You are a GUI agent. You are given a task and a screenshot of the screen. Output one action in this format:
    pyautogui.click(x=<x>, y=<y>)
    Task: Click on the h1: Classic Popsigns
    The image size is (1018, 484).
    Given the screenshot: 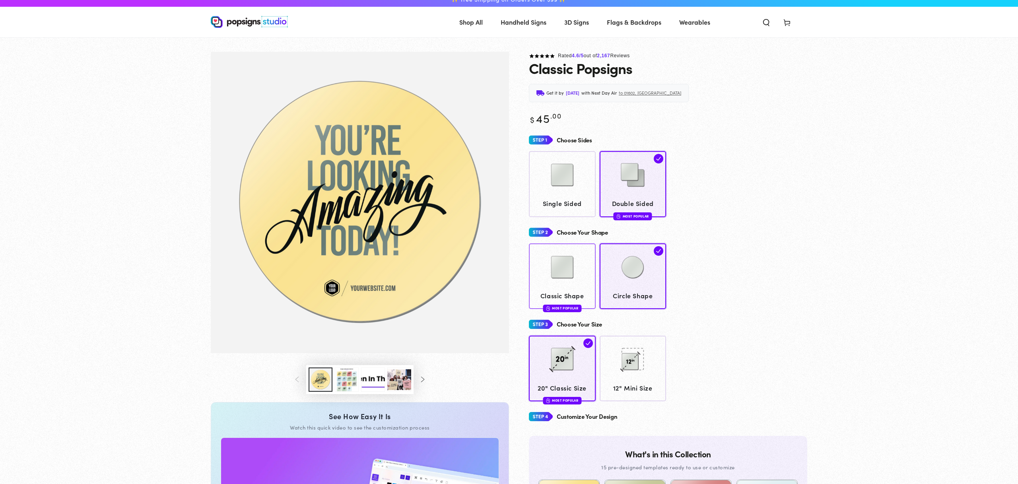 What is the action you would take?
    pyautogui.click(x=581, y=68)
    